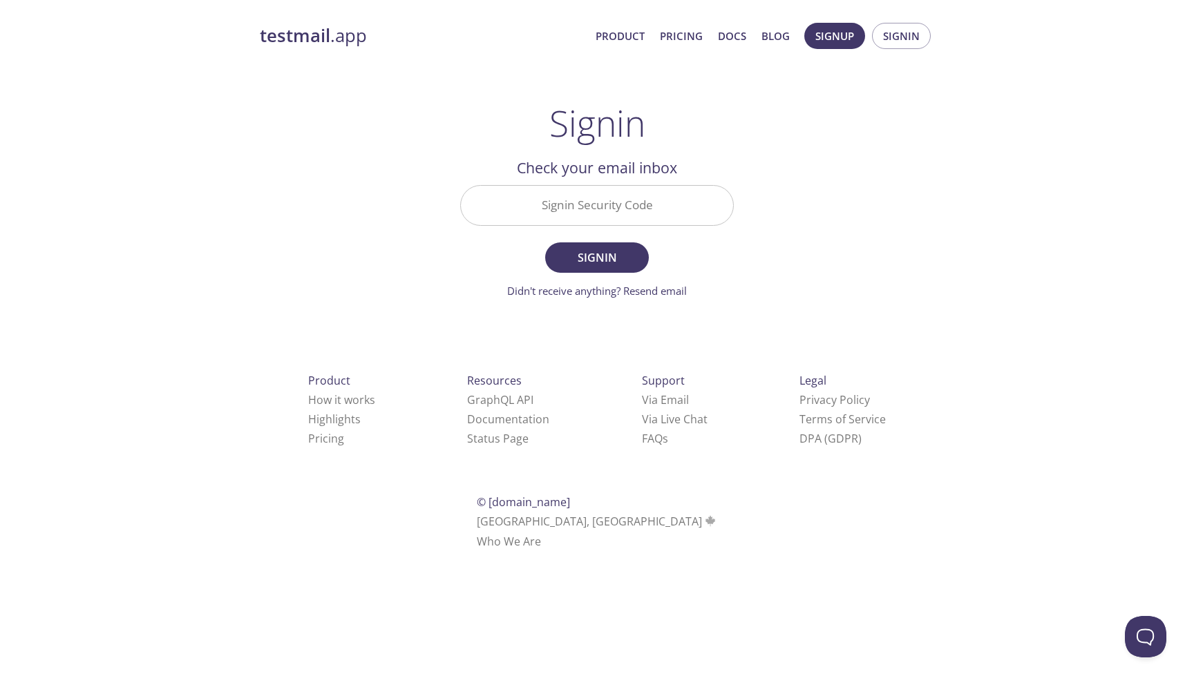 The width and height of the screenshot is (1194, 685). Describe the element at coordinates (341, 400) in the screenshot. I see `a: How it works` at that location.